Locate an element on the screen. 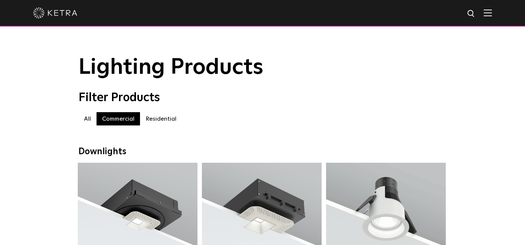 This screenshot has width=525, height=245. img: Hamburger%20Nav.svg is located at coordinates (488, 13).